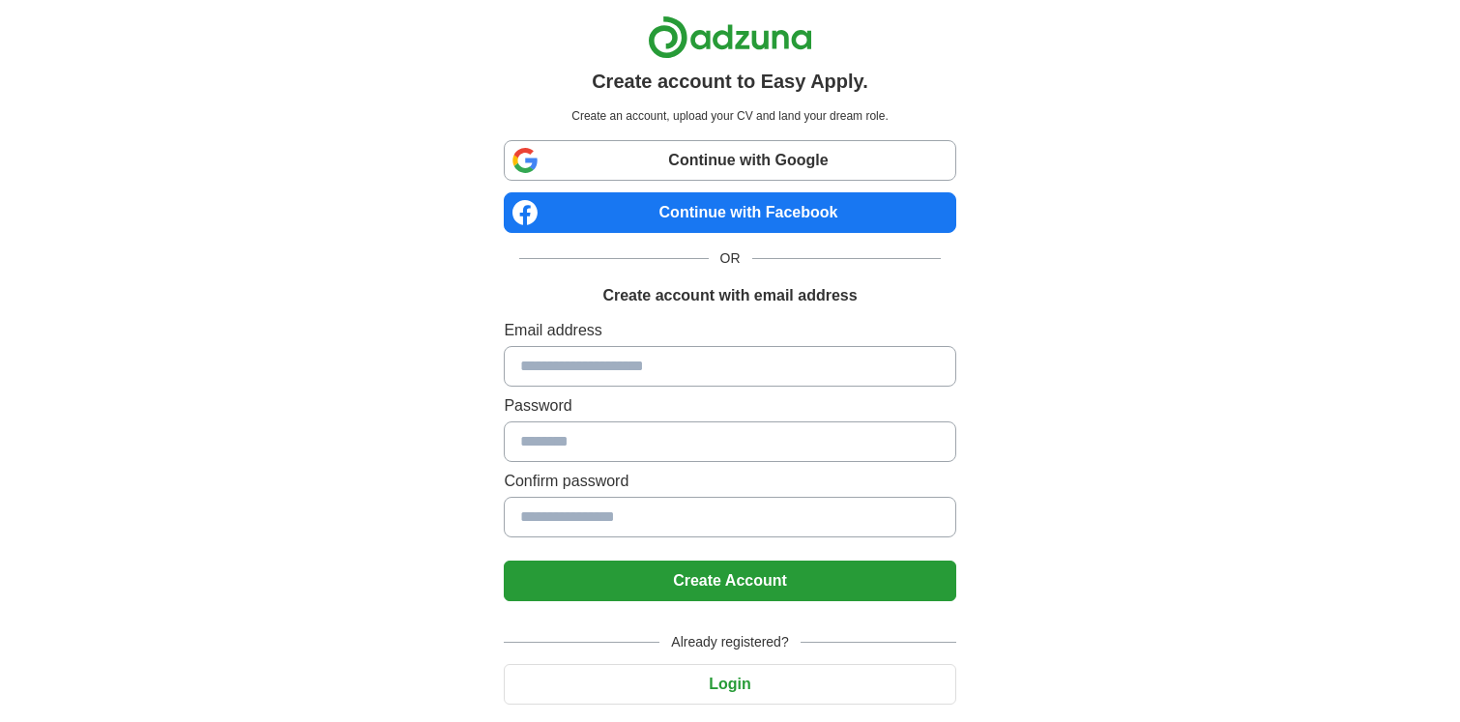 The image size is (1460, 722). Describe the element at coordinates (729, 331) in the screenshot. I see `label: Email address` at that location.